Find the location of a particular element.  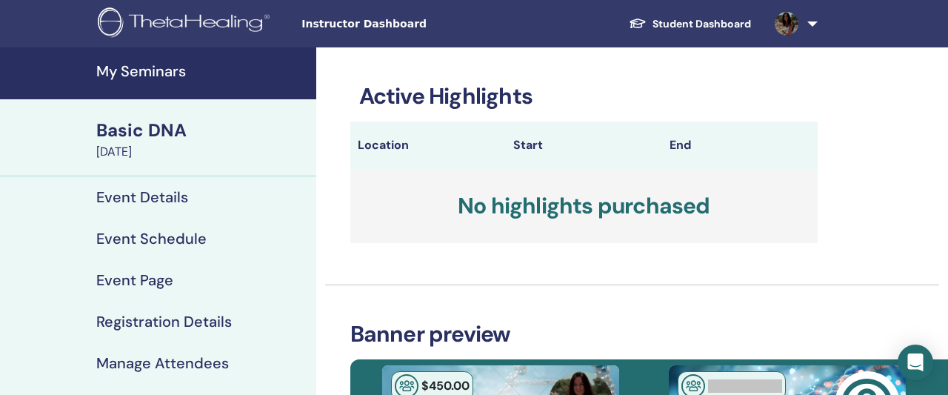

h4: Event Page is located at coordinates (135, 280).